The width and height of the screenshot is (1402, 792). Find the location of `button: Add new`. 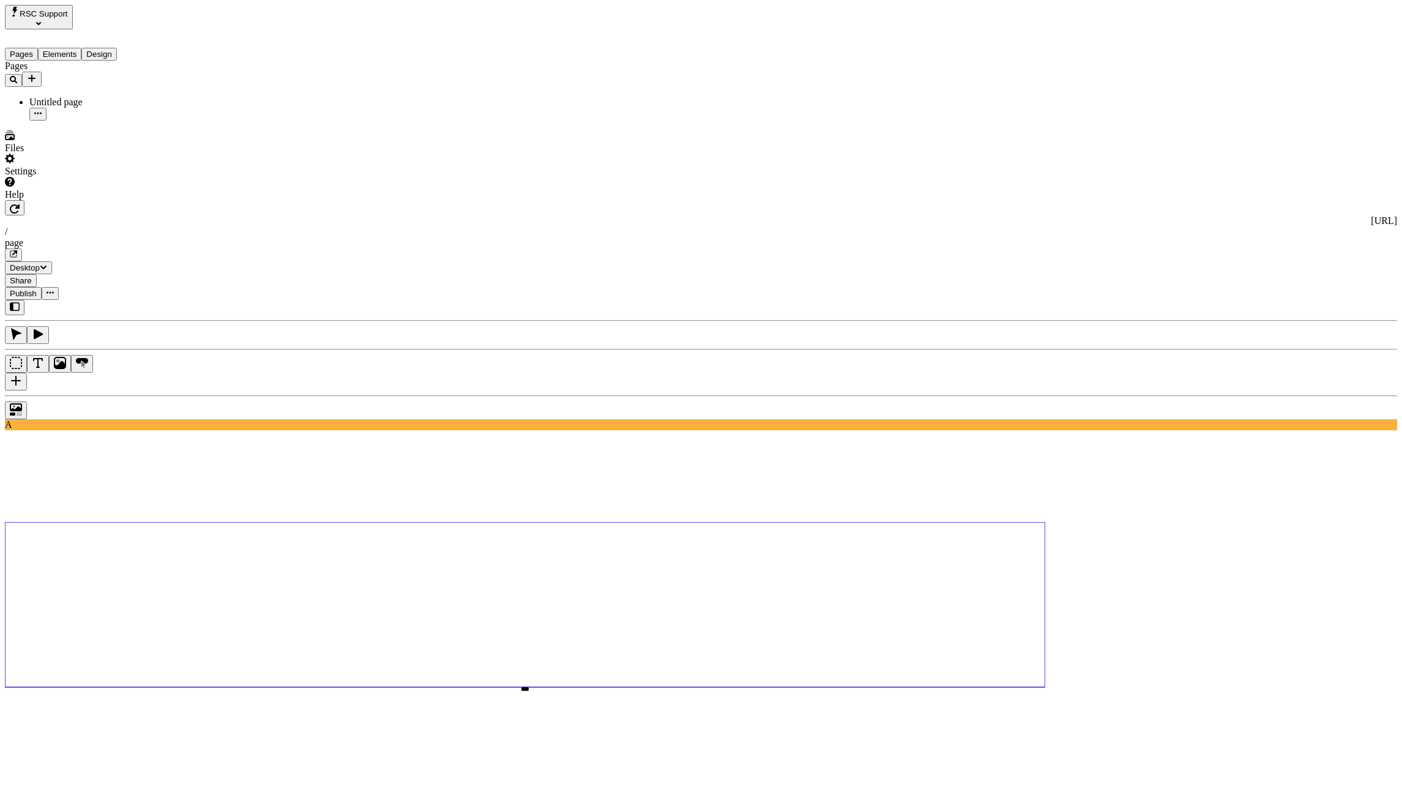

button: Add new is located at coordinates (32, 79).